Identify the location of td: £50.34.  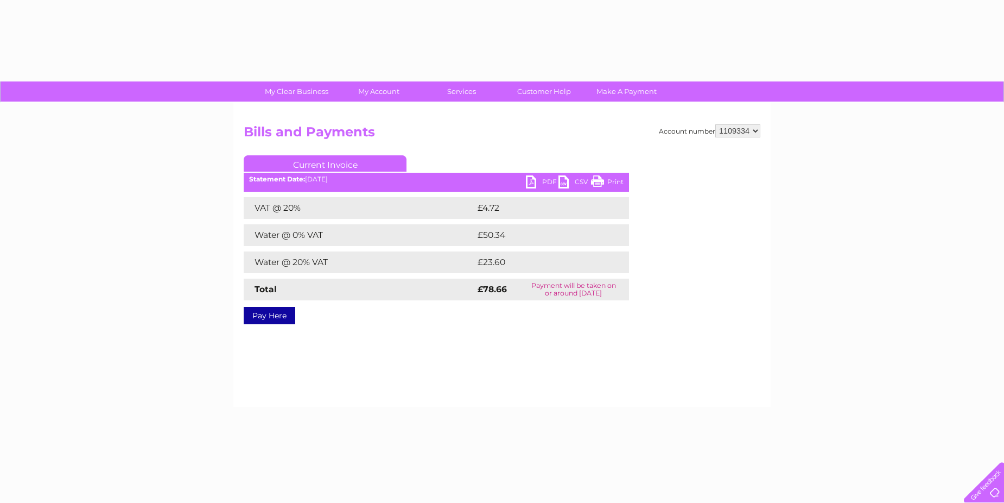
(541, 235).